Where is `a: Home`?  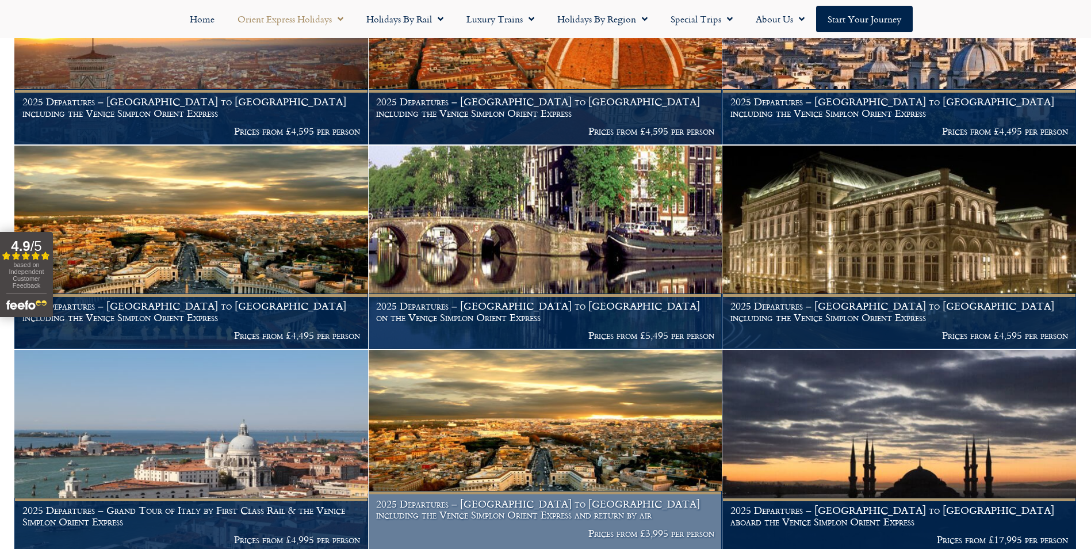 a: Home is located at coordinates (202, 19).